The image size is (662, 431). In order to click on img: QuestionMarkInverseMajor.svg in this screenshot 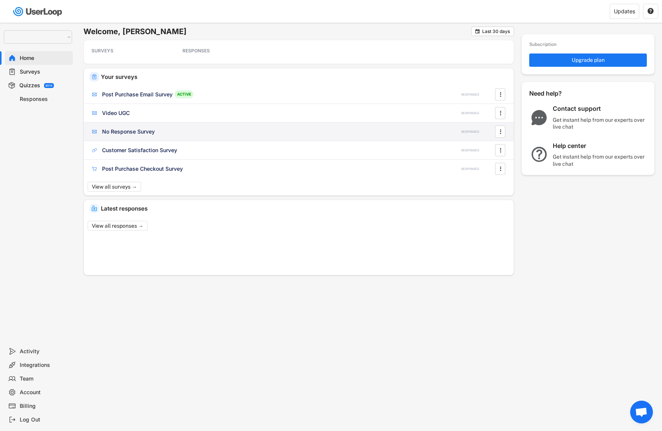, I will do `click(539, 154)`.